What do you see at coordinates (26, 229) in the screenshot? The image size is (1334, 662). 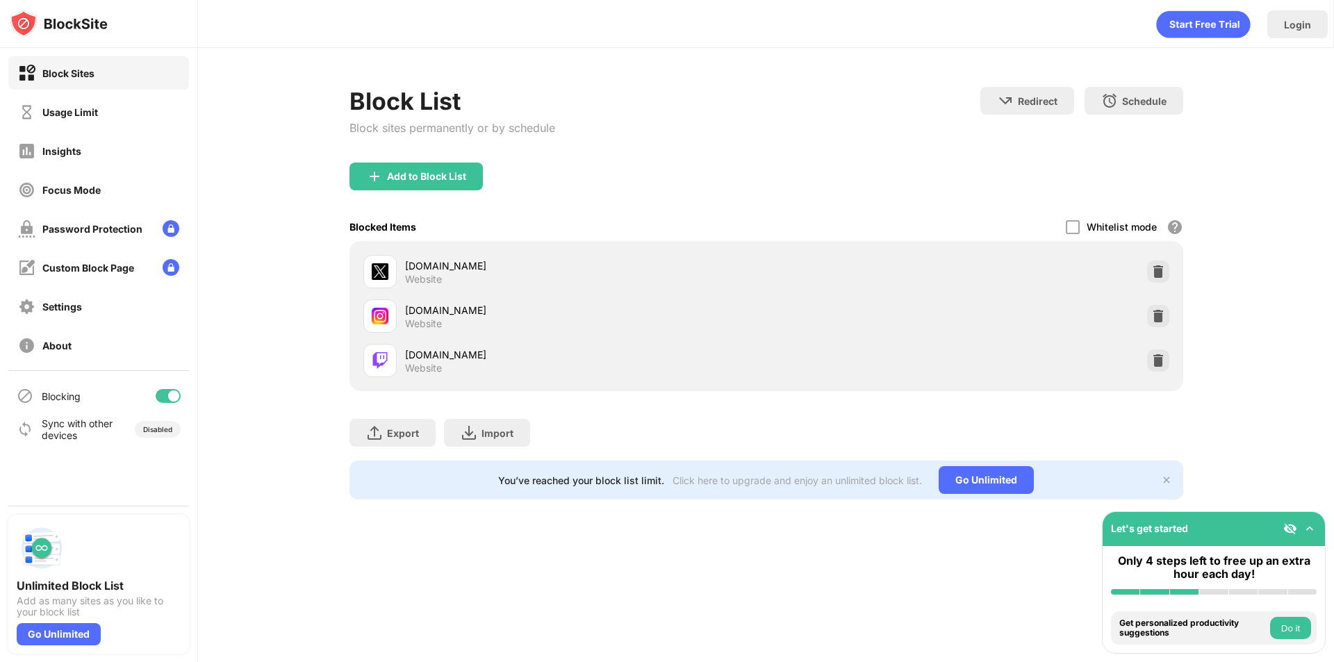 I see `img: password-protection-off.svg` at bounding box center [26, 229].